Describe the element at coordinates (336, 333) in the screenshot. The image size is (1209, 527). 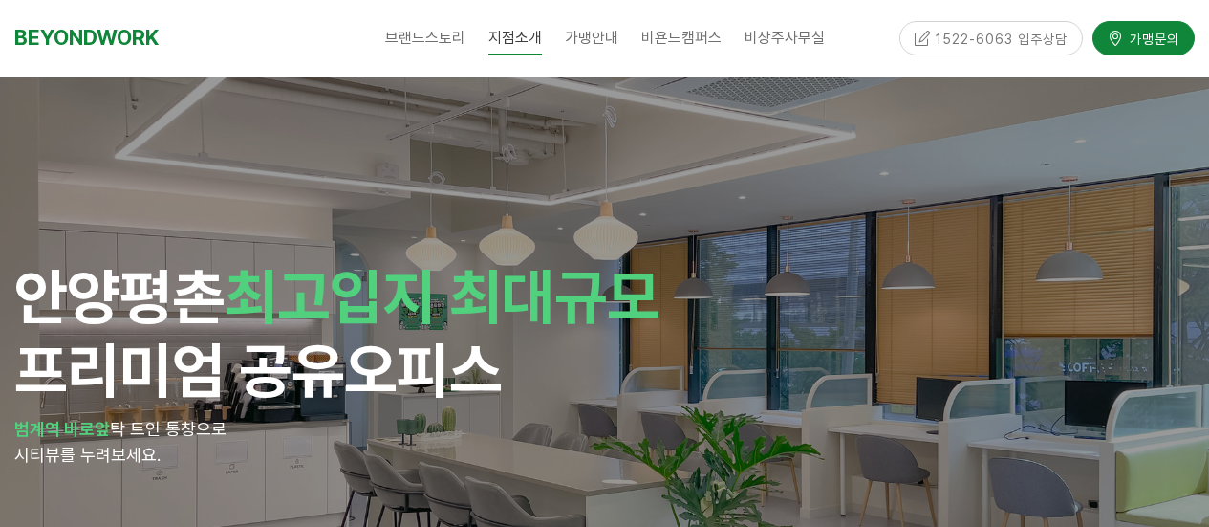
I see `span: 안양 프리미엄 공유오피스` at that location.